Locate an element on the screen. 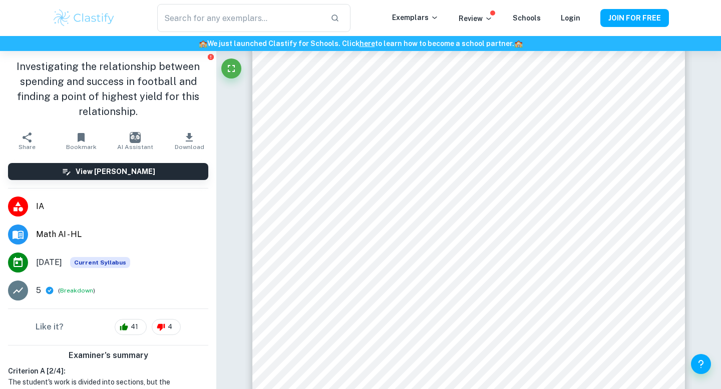  button: Help and Feedback is located at coordinates (701, 364).